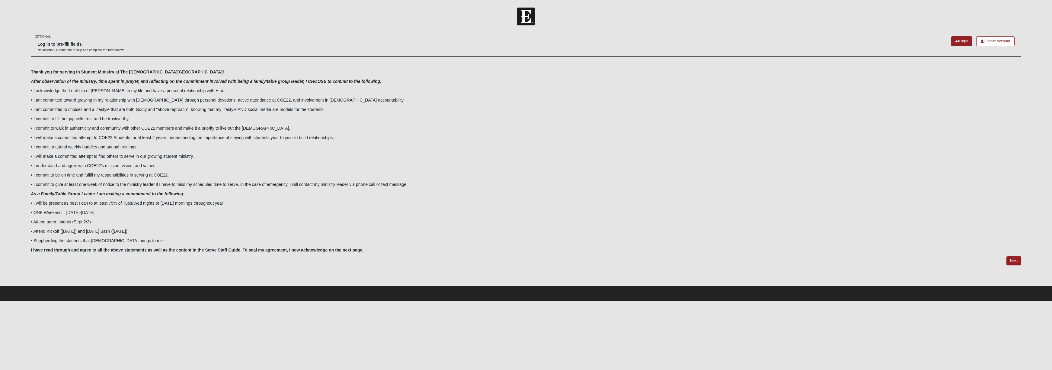  Describe the element at coordinates (526, 109) in the screenshot. I see `p: • I am committed to choices and a lifestyle that are both Godly and "above reproach", knowing tha...` at that location.